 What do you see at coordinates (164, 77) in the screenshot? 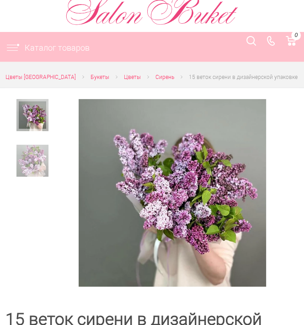
I see `span: Сирень` at bounding box center [164, 77].